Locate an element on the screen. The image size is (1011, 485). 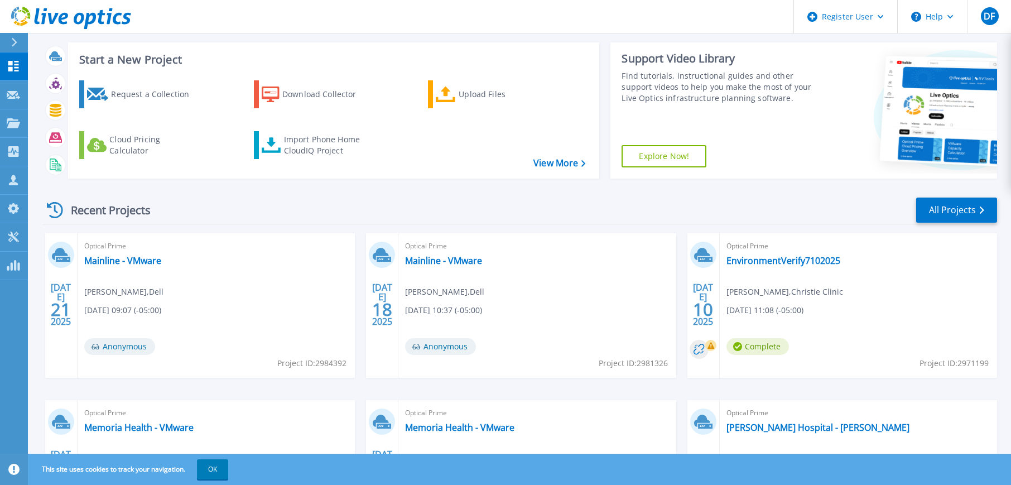
span: DF is located at coordinates (990, 16).